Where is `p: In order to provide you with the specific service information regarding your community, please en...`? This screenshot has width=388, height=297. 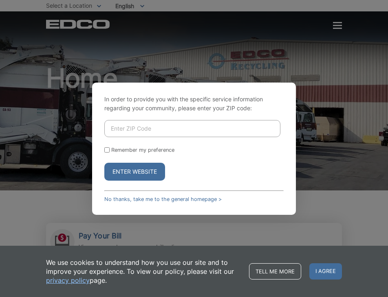
p: In order to provide you with the specific service information regarding your community, please en... is located at coordinates (194, 104).